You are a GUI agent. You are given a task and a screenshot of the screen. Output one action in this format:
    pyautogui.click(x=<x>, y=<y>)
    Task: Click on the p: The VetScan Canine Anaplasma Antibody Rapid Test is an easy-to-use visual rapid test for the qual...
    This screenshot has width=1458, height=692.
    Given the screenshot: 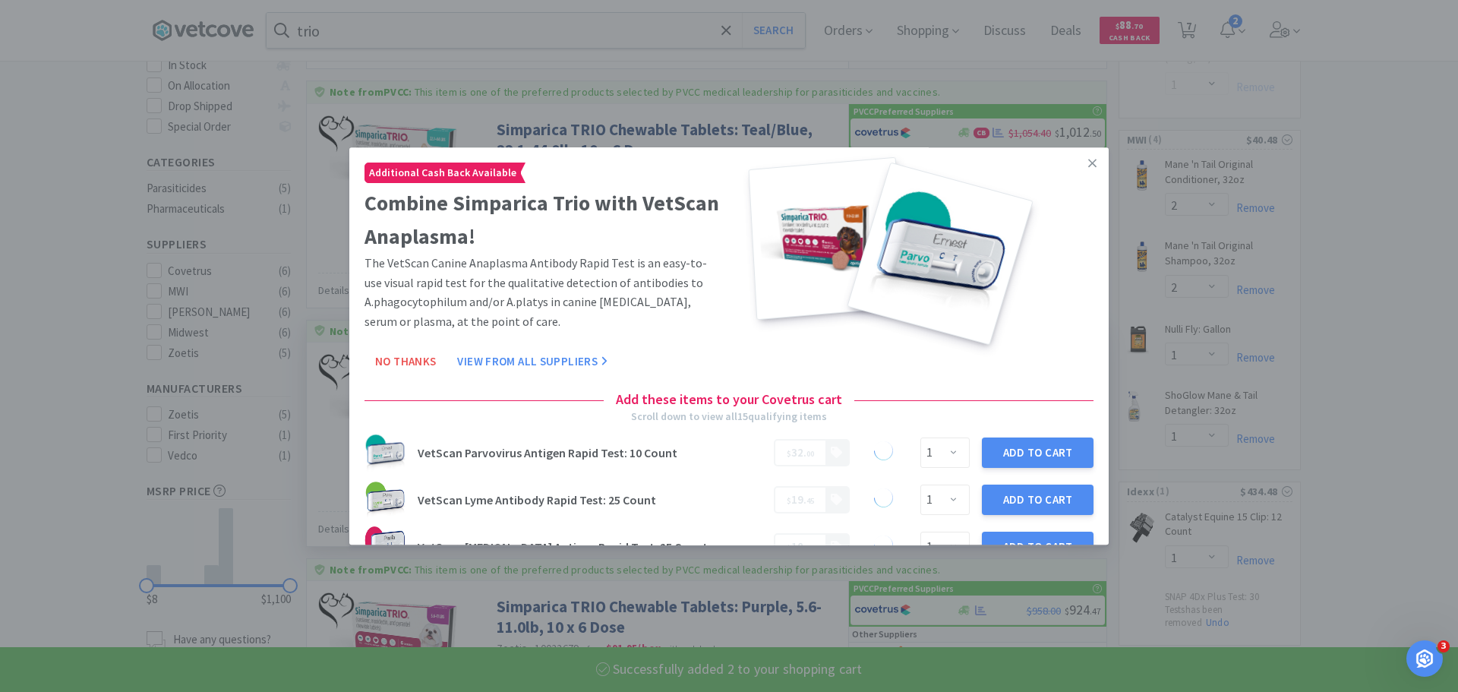 What is the action you would take?
    pyautogui.click(x=544, y=292)
    